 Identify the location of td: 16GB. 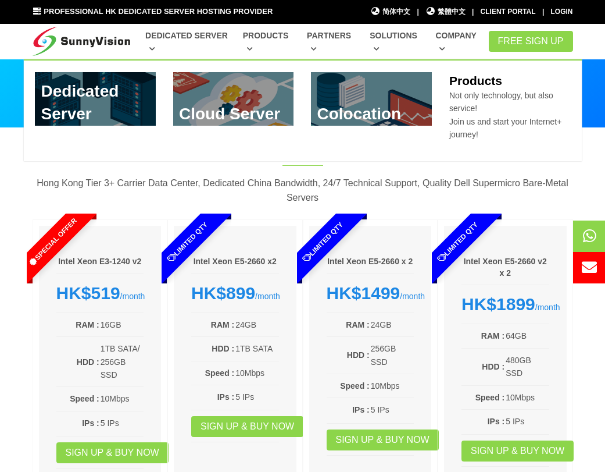
(122, 324).